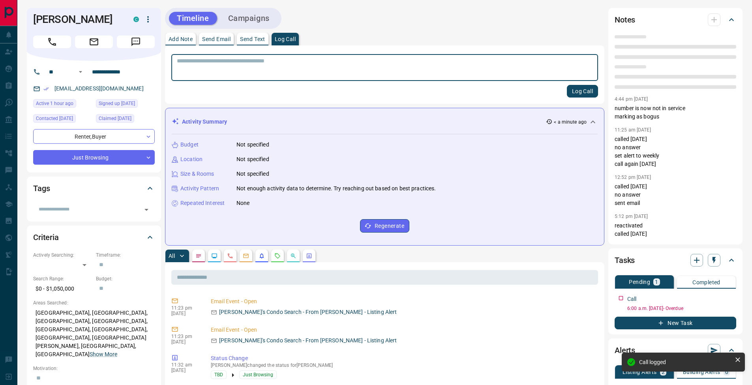 This screenshot has width=752, height=385. Describe the element at coordinates (293, 256) in the screenshot. I see `svg: Opportunities` at that location.